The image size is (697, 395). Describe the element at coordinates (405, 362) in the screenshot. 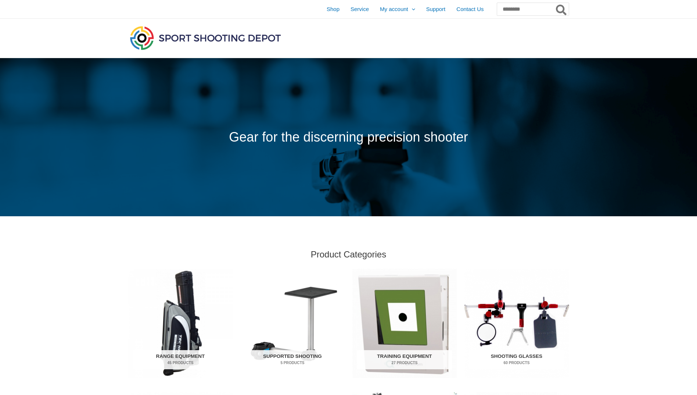

I see `mark: 27 Products` at that location.